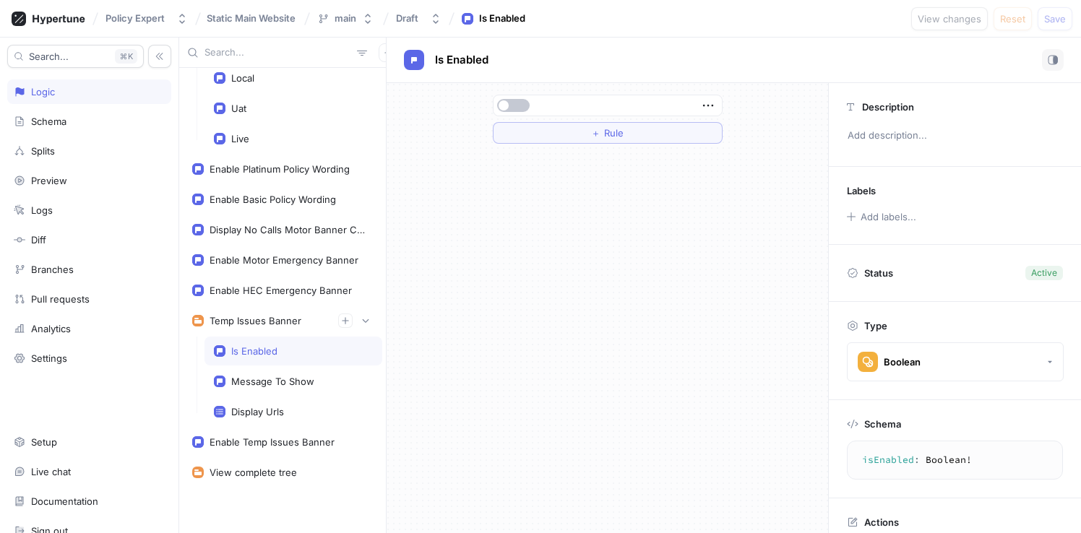  Describe the element at coordinates (272, 442) in the screenshot. I see `div: Enable Temp Issues Banner` at that location.